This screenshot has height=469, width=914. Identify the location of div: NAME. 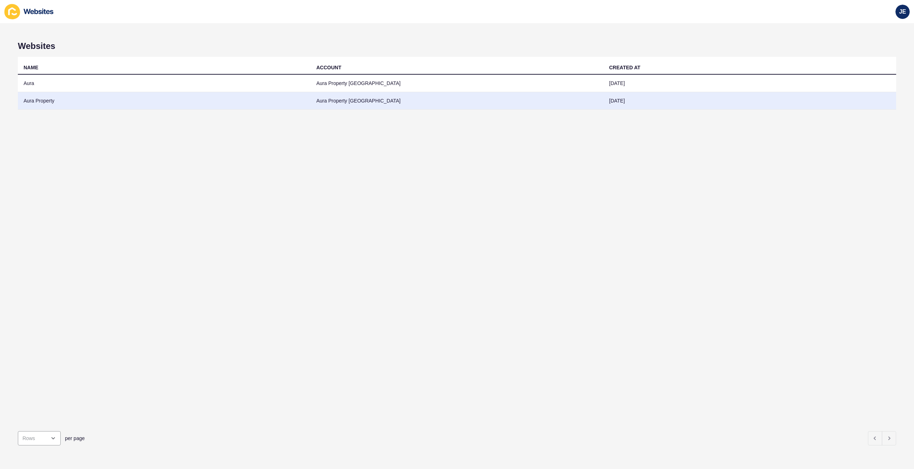
(31, 68).